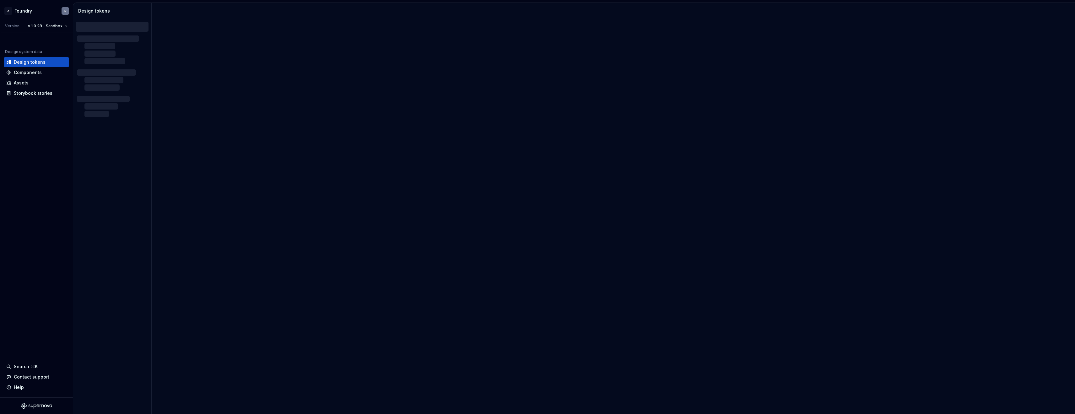  Describe the element at coordinates (28, 73) in the screenshot. I see `div: Components` at that location.